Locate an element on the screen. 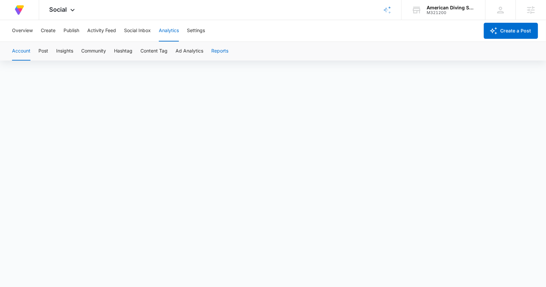  button: Account is located at coordinates (21, 51).